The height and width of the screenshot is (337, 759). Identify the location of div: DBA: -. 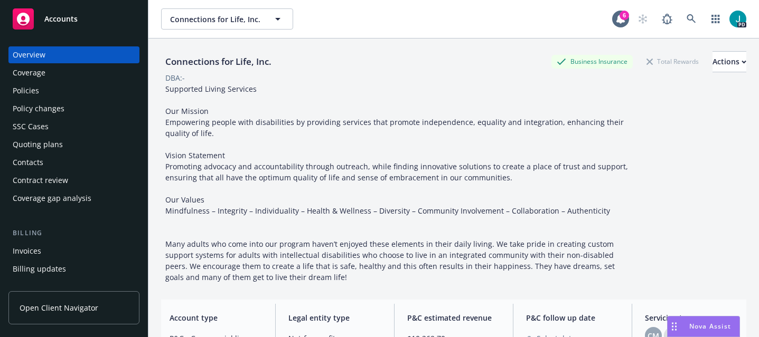
(175, 78).